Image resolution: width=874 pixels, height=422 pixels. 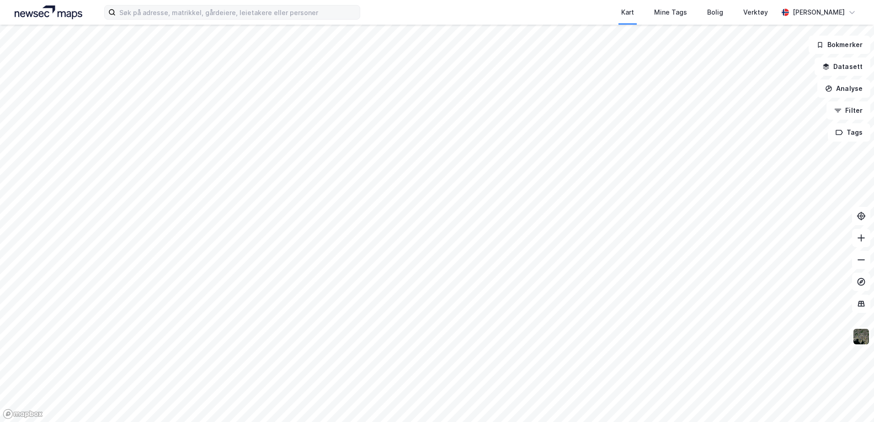 What do you see at coordinates (842, 67) in the screenshot?
I see `button: Datasett` at bounding box center [842, 67].